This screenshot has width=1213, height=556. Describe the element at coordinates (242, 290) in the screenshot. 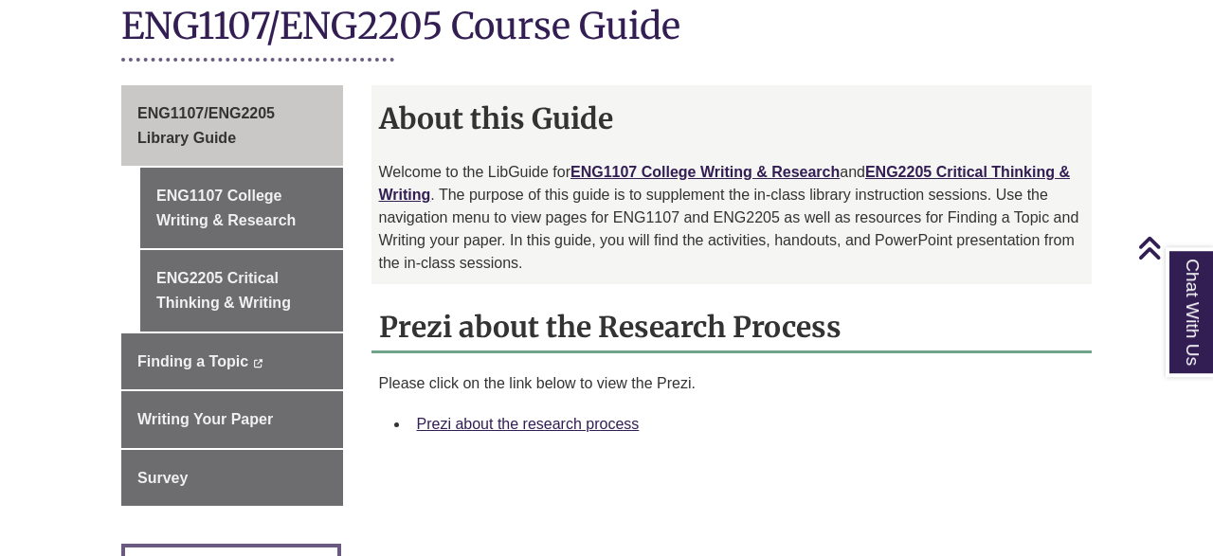

I see `a: ENG2205 Critical Thinking & Writing` at that location.